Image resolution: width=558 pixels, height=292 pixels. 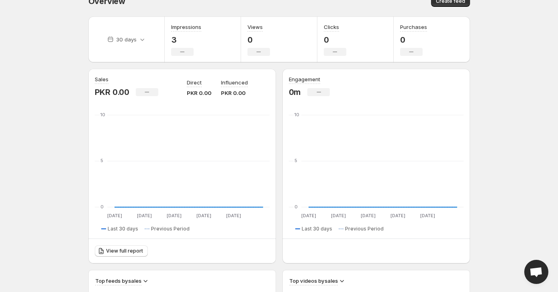 What do you see at coordinates (186, 27) in the screenshot?
I see `h3: Impressions` at bounding box center [186, 27].